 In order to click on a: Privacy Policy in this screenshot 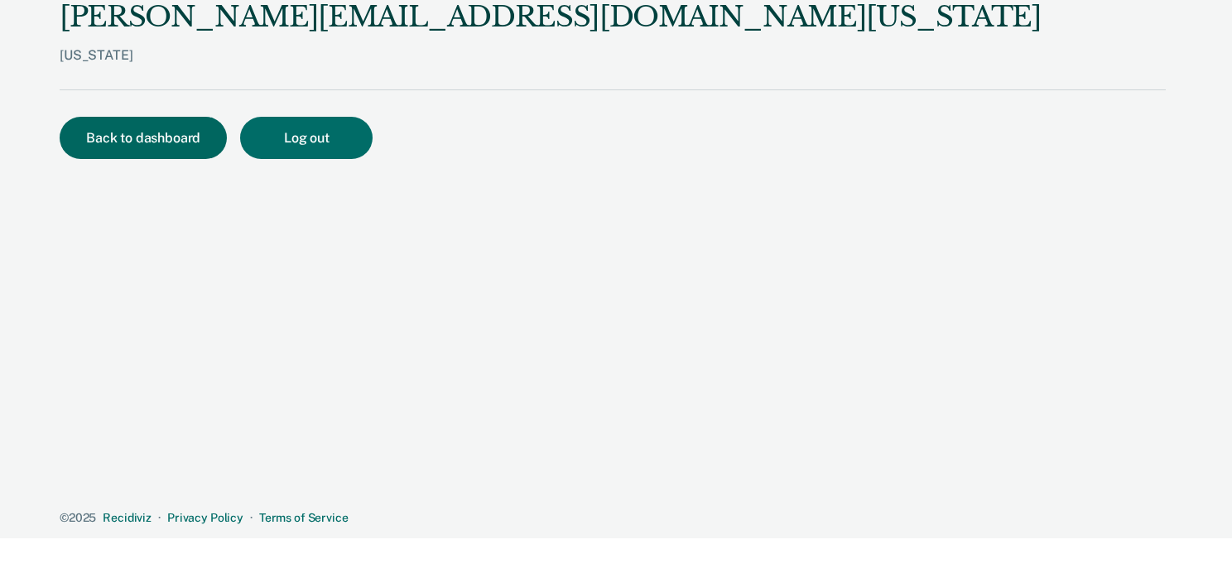, I will do `click(205, 517)`.